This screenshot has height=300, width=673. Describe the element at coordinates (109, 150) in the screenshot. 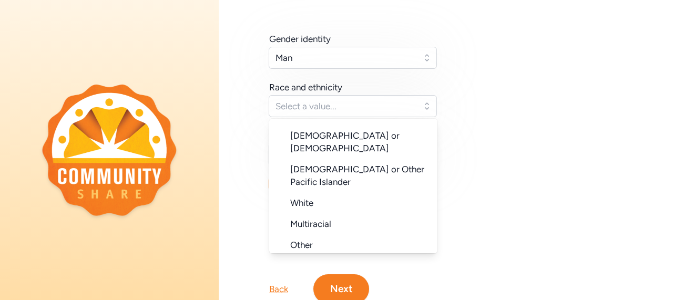

I see `img: logo` at that location.